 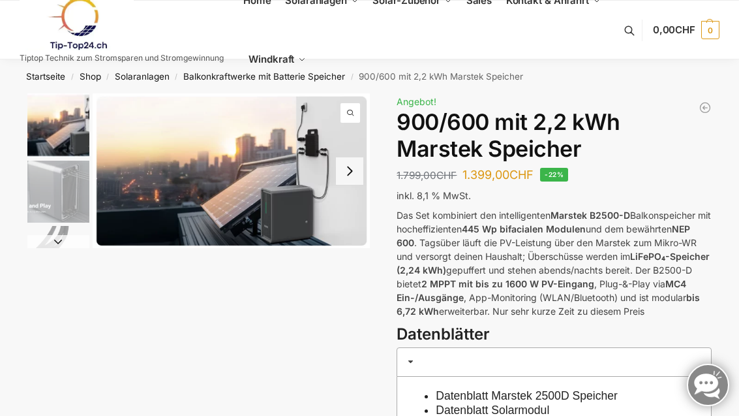 What do you see at coordinates (591, 215) in the screenshot?
I see `strong: Marstek B2500-D` at bounding box center [591, 215].